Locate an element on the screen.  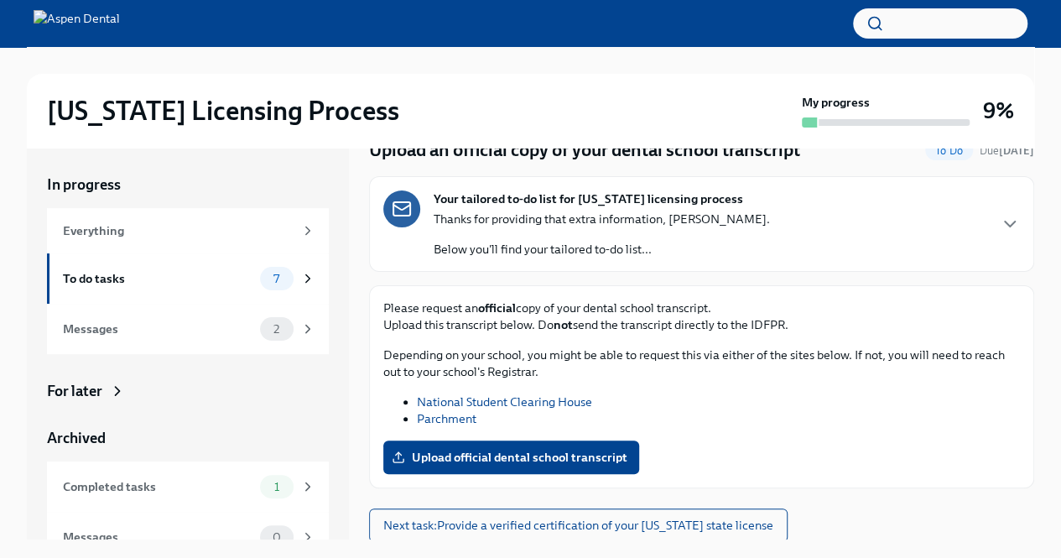
a: Archived is located at coordinates (188, 438).